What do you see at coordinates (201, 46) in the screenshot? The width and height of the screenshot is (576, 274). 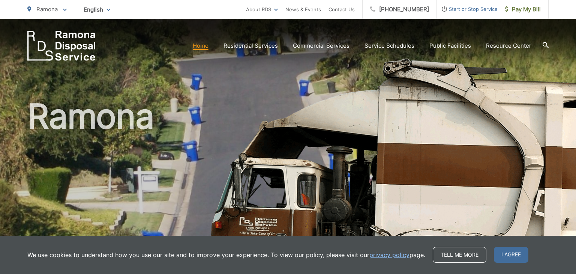 I see `a: Home` at bounding box center [201, 46].